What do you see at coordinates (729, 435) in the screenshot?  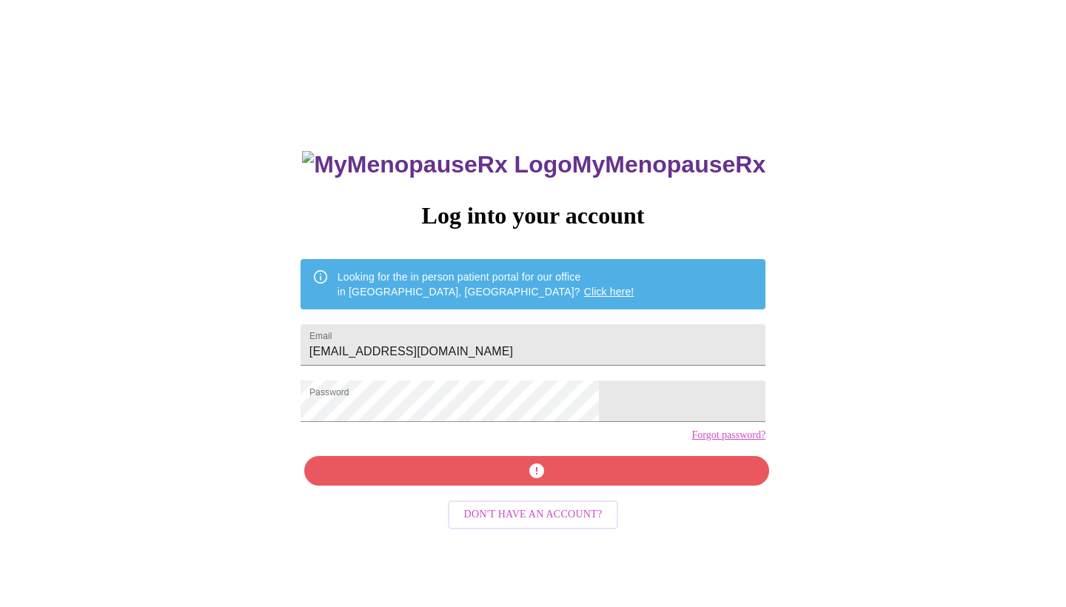 I see `a: Forgot password?` at bounding box center [729, 435].